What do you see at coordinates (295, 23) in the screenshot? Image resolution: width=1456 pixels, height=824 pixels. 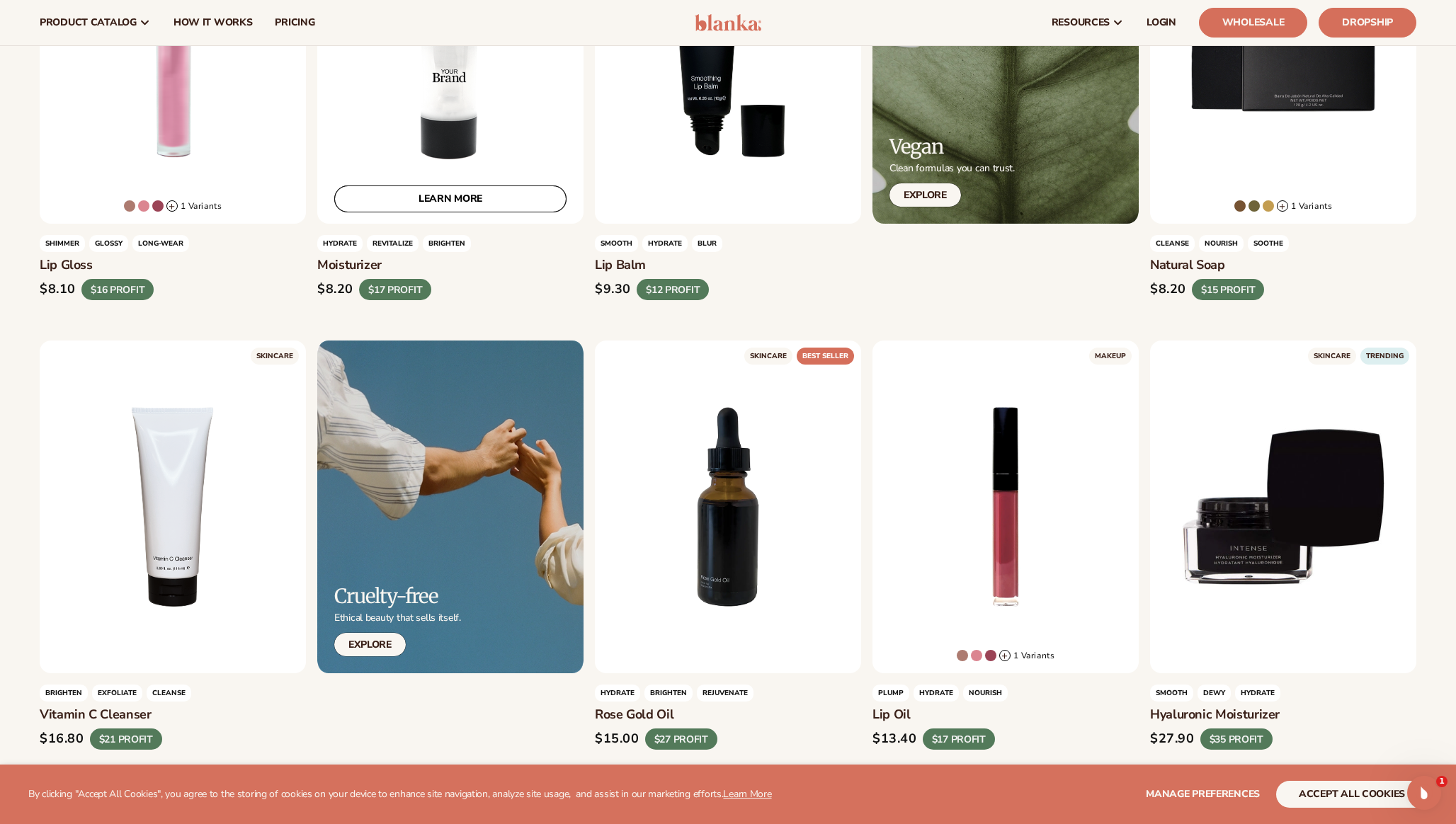 I see `span: pricing` at bounding box center [295, 23].